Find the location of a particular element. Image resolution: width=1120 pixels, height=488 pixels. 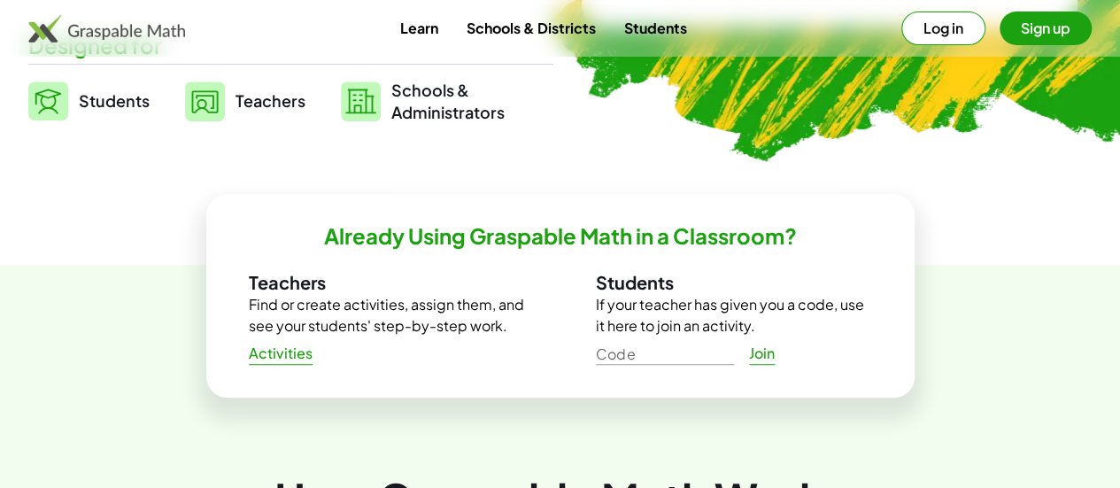

span: Students is located at coordinates (114, 100).